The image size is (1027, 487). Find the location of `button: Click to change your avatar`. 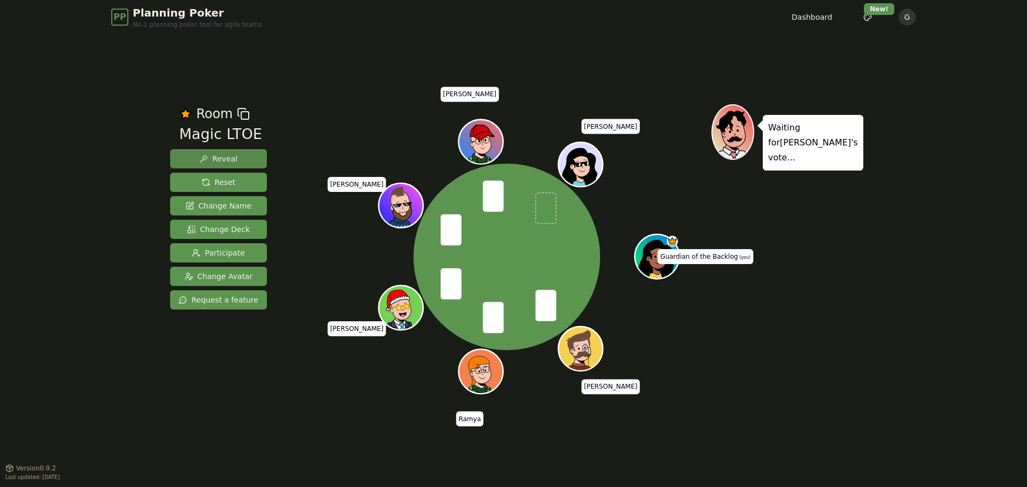

button: Click to change your avatar is located at coordinates (657, 257).